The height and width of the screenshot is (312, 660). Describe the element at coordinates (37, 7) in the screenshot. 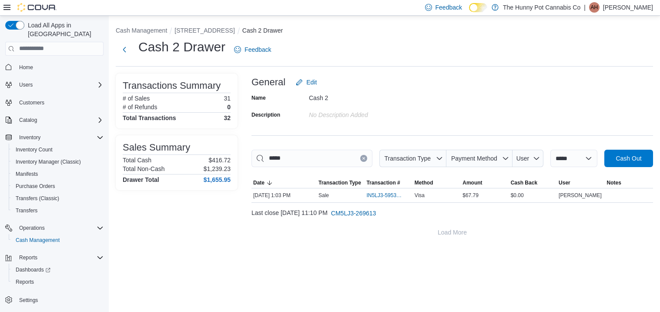

I see `img: Cova` at that location.